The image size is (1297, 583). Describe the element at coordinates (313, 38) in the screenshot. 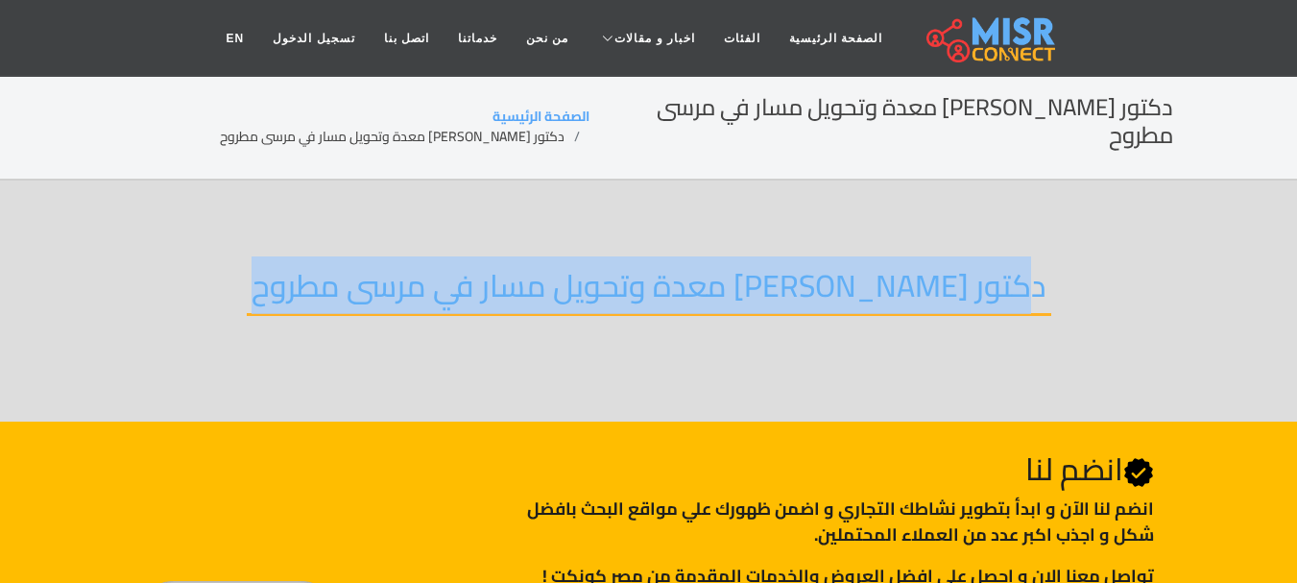

I see `a: تسجيل الدخول` at that location.